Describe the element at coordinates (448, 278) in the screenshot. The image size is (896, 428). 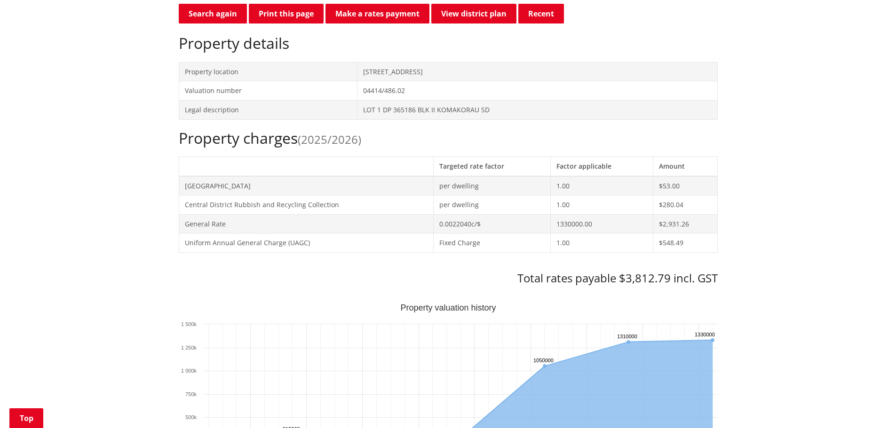
I see `h3: Total rates payable $3,812.79 incl. GST` at that location.